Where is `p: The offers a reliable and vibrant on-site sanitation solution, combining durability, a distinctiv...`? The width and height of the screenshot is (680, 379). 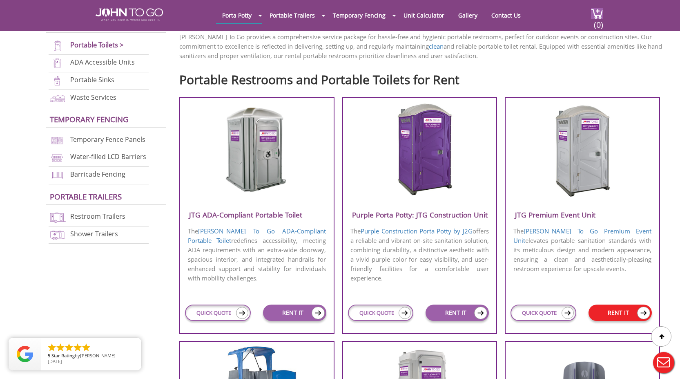 p: The offers a reliable and vibrant on-site sanitation solution, combining durability, a distinctiv... is located at coordinates (420, 254).